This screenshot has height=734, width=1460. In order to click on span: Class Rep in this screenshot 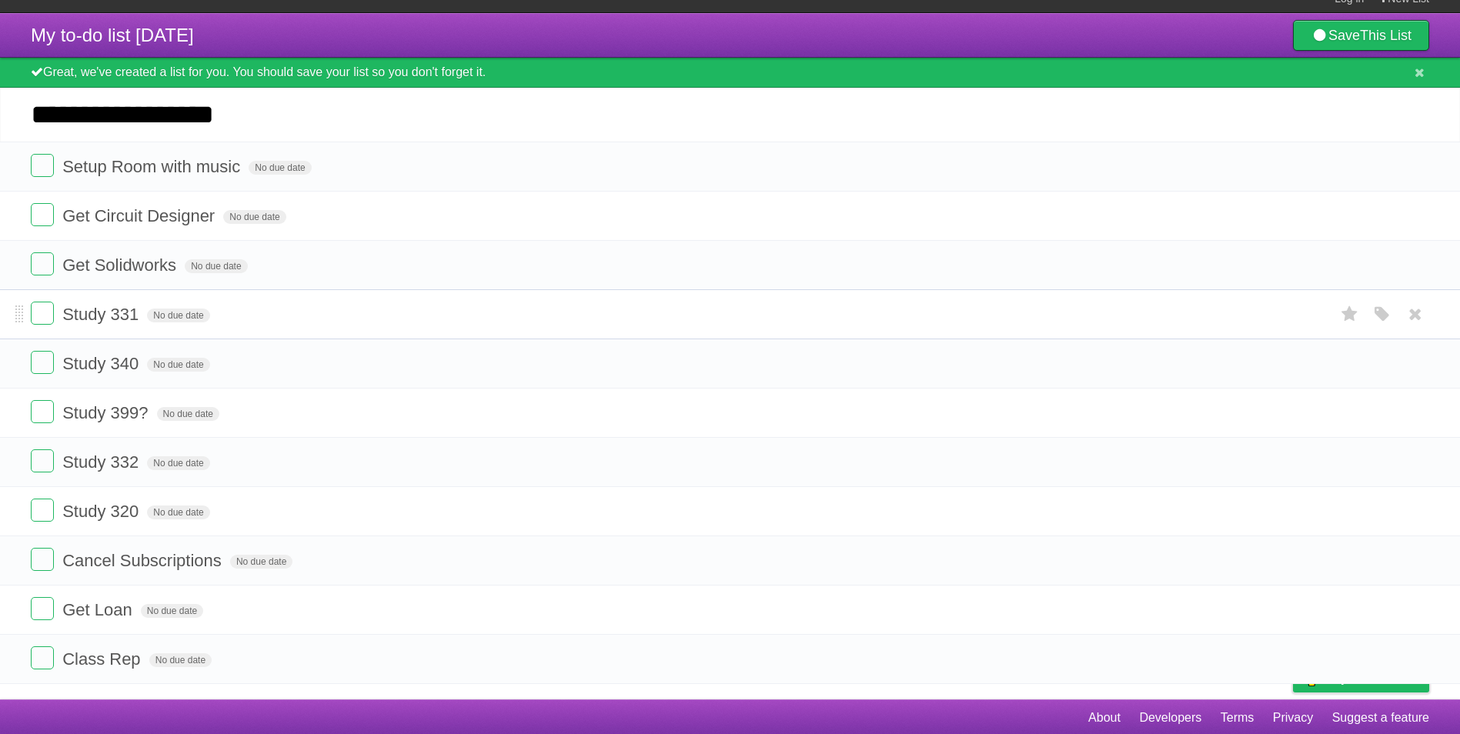, I will do `click(103, 659)`.